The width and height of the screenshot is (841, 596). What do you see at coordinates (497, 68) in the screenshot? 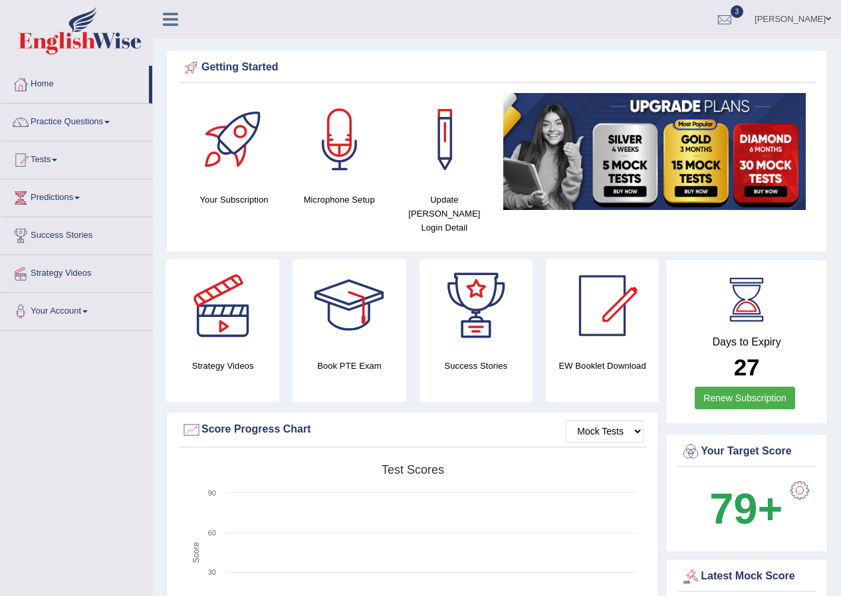
I see `div: Getting Started` at bounding box center [497, 68].